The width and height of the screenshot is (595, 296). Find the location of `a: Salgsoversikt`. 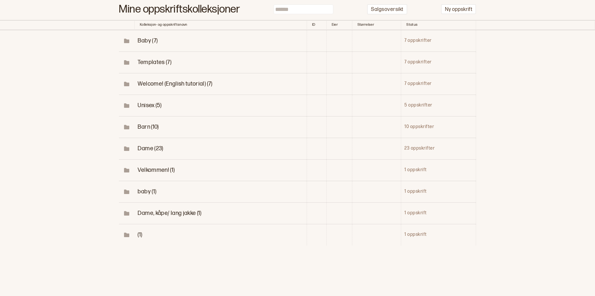

a: Salgsoversikt is located at coordinates (387, 9).